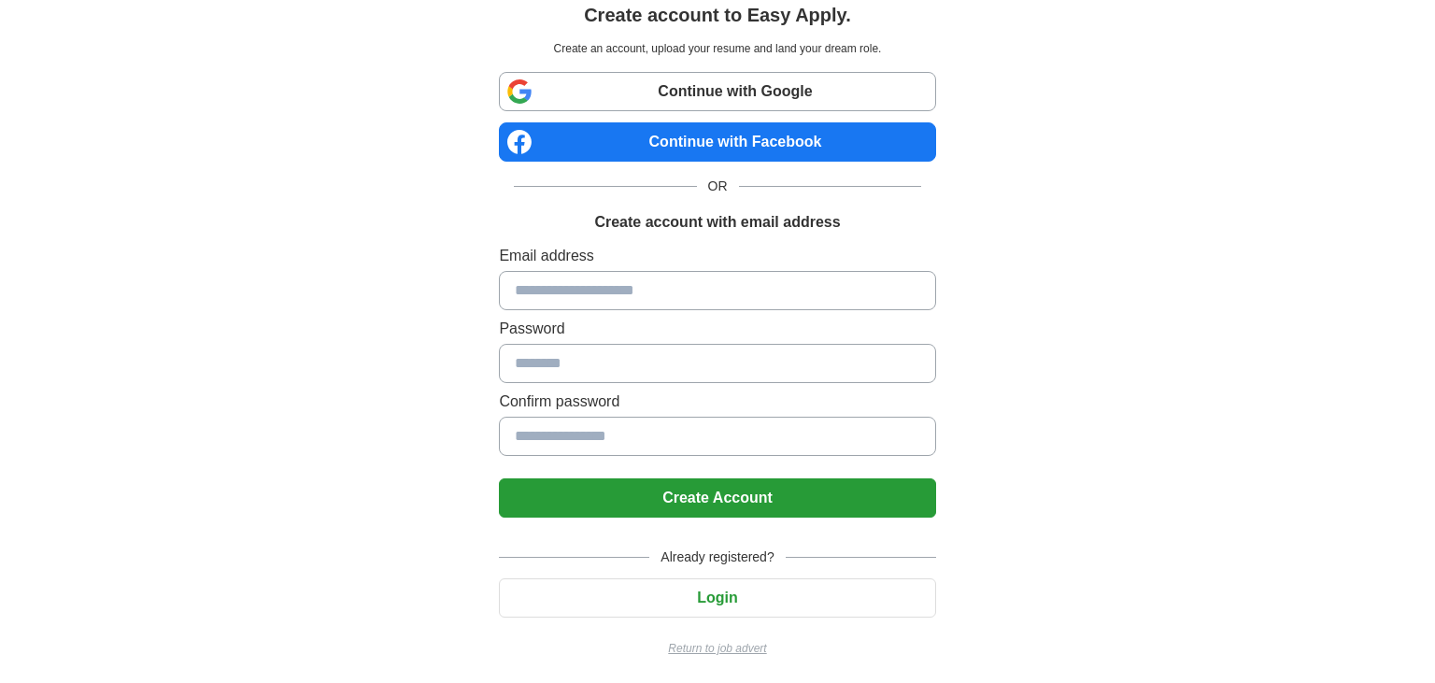  Describe the element at coordinates (716, 49) in the screenshot. I see `p: Create an account, upload your resume and land your dream role.` at that location.